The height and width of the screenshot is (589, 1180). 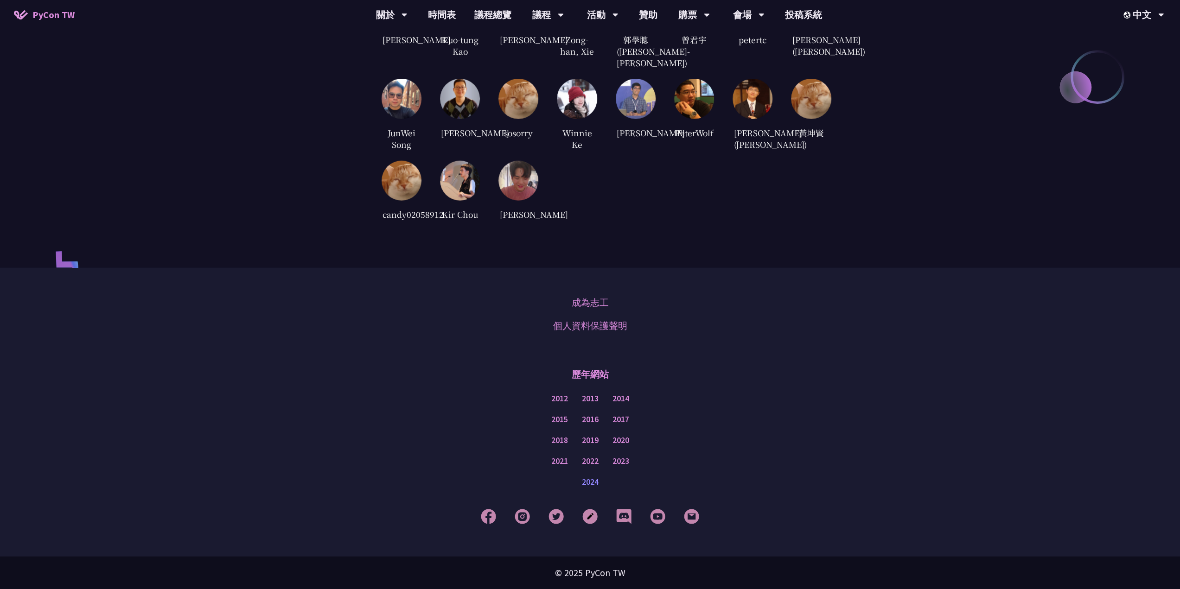 What do you see at coordinates (590, 399) in the screenshot?
I see `a: 2013` at bounding box center [590, 399].